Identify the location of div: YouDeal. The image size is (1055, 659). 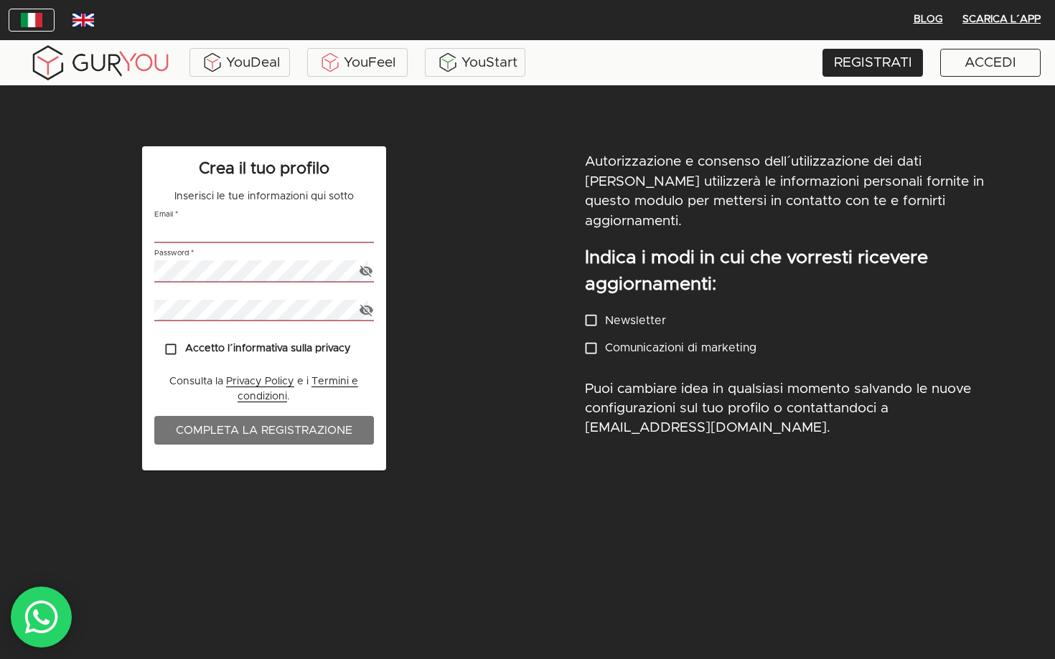
(240, 62).